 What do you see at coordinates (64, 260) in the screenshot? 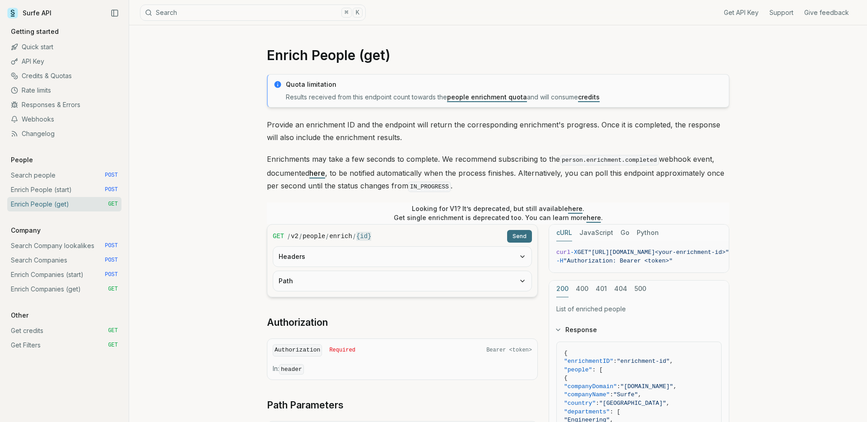
I see `a: Search Companies POST` at bounding box center [64, 260].